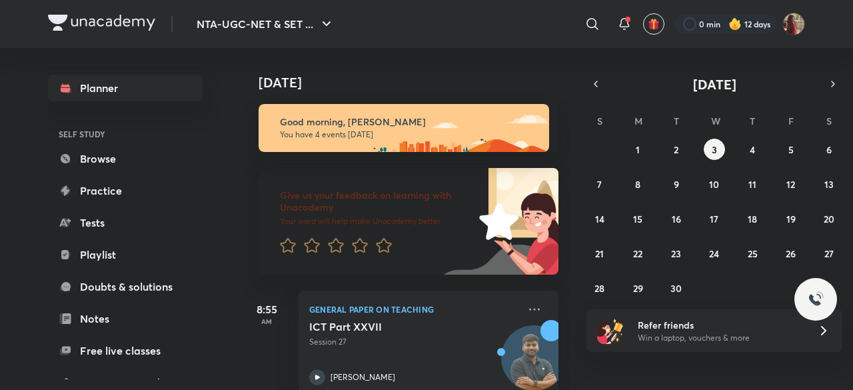 Image resolution: width=853 pixels, height=390 pixels. I want to click on abbr: September 13, 2025, so click(829, 184).